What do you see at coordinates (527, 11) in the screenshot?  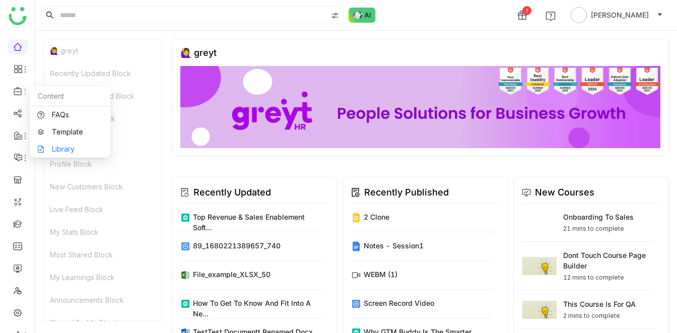 I see `div: 1` at bounding box center [527, 11].